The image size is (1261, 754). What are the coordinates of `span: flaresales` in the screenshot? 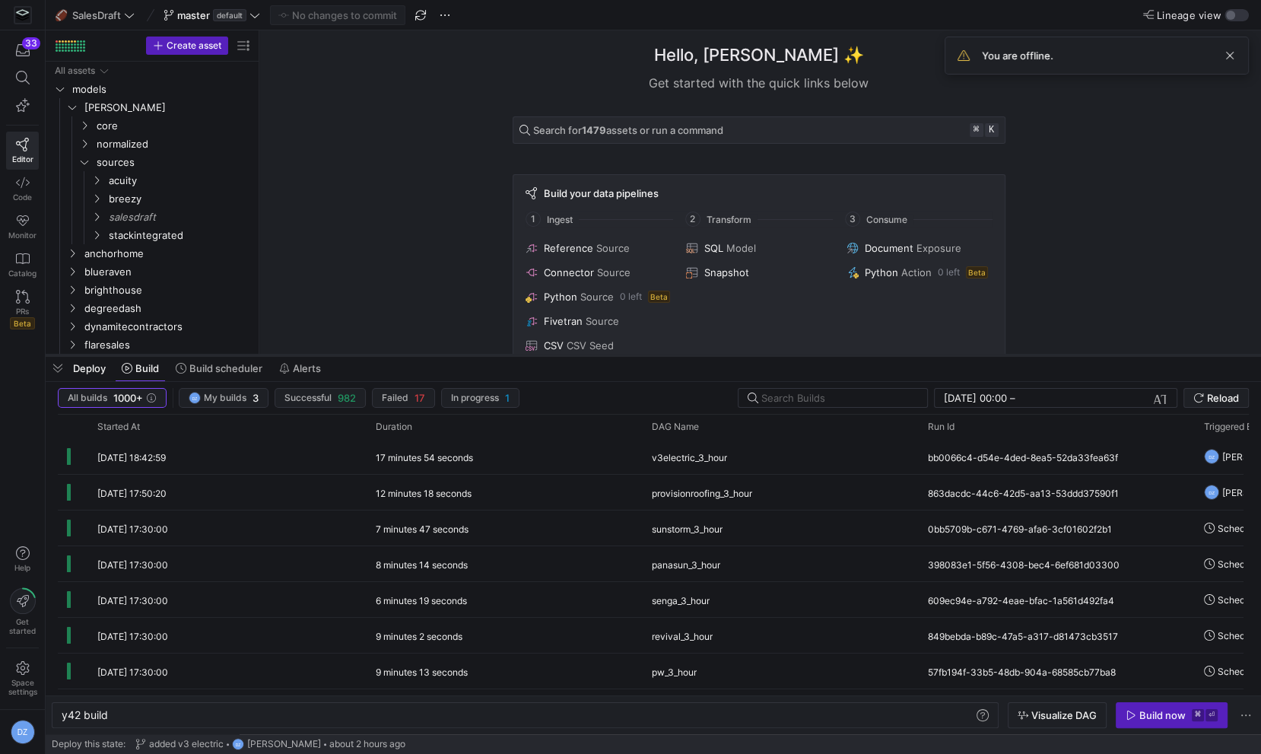 It's located at (167, 344).